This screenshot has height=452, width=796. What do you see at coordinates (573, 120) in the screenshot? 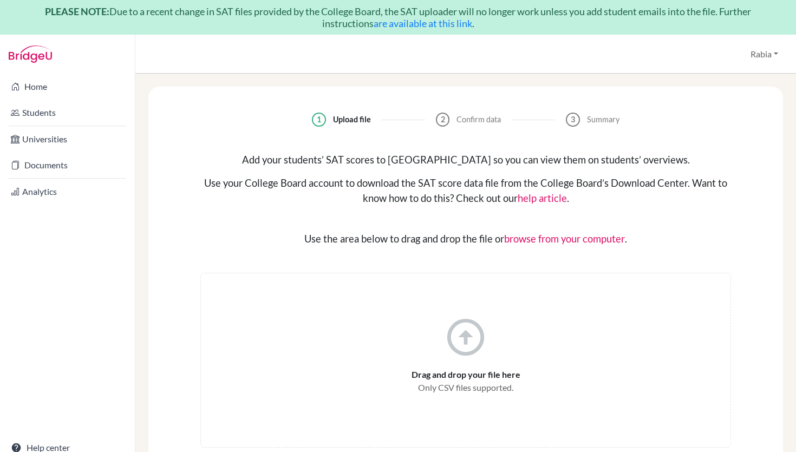
I see `div: 3` at bounding box center [573, 120].